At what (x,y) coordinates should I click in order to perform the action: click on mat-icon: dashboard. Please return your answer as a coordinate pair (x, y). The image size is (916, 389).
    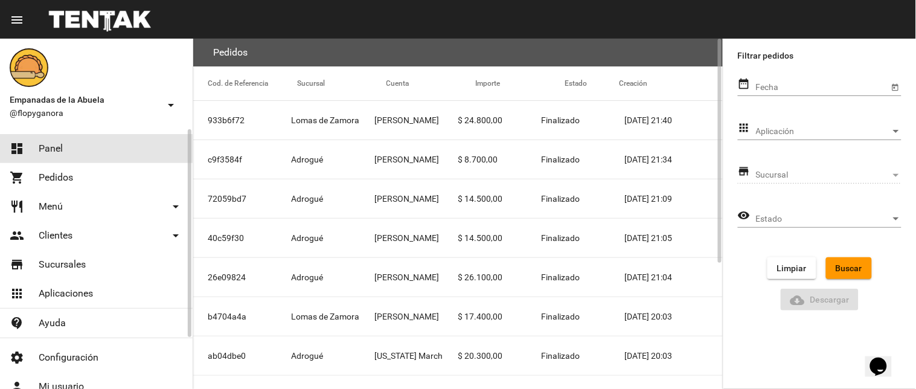
    Looking at the image, I should click on (17, 149).